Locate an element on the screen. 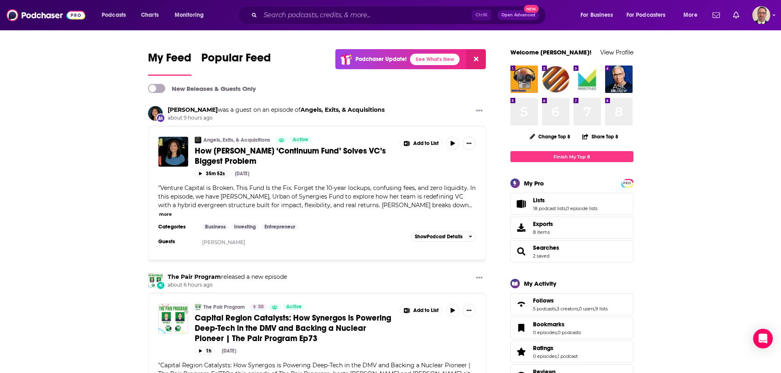  a: Bookmarks is located at coordinates (521, 328).